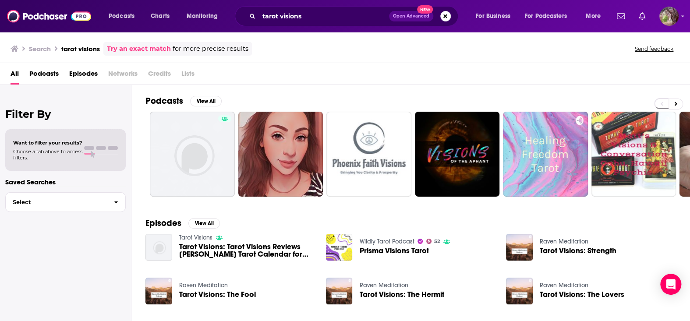 Image resolution: width=690 pixels, height=321 pixels. What do you see at coordinates (339, 291) in the screenshot?
I see `img: Tarot Visions: The Hermit` at bounding box center [339, 291].